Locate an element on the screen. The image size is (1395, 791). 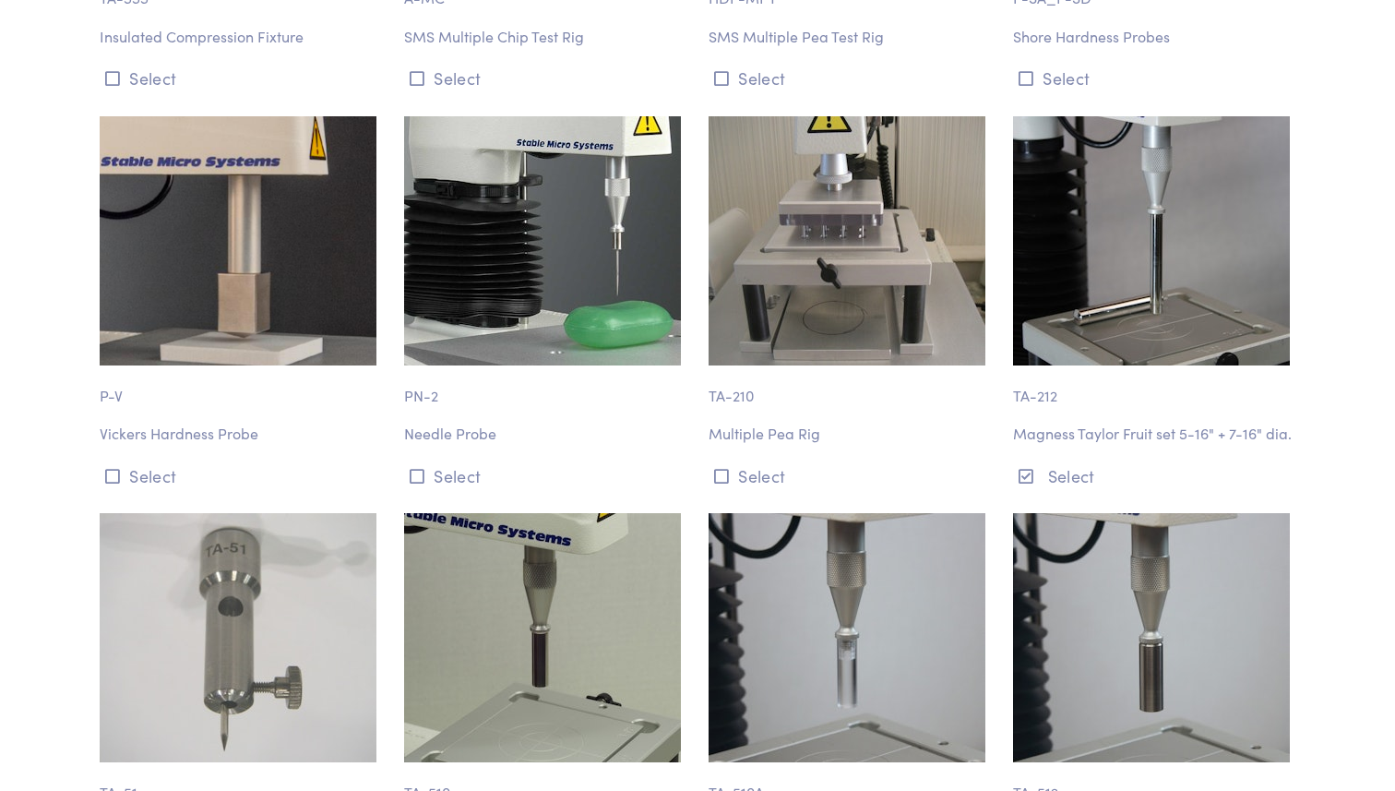
p: Insulated Compression Fixture is located at coordinates (241, 37).